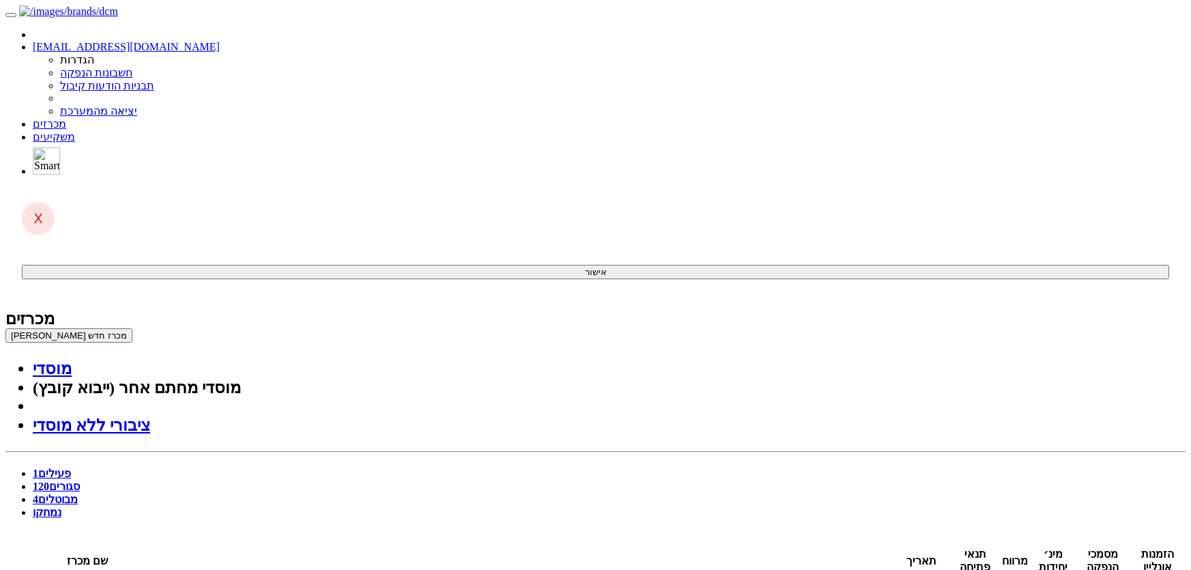  Describe the element at coordinates (52, 473) in the screenshot. I see `a: פעילים` at that location.